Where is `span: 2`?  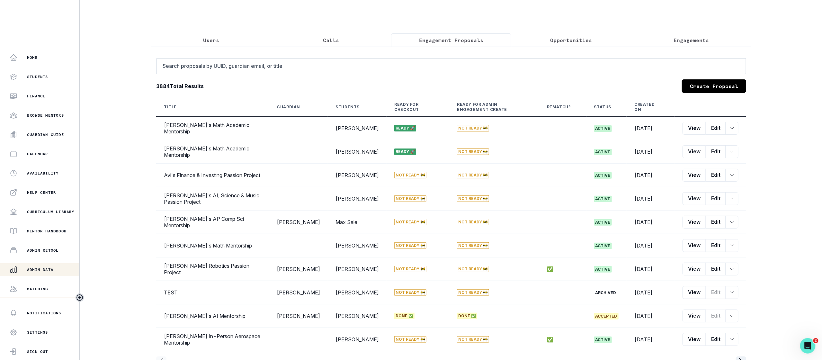
span: 2 is located at coordinates (816, 341).